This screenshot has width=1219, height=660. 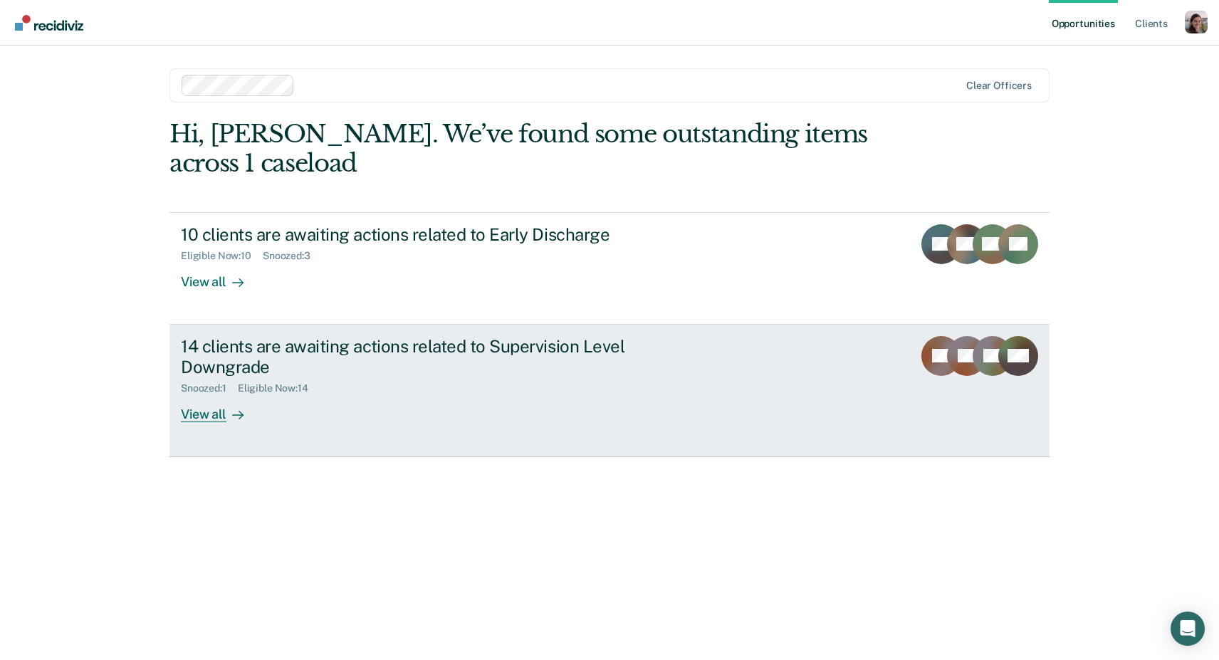 I want to click on div: Snoozed : 3, so click(x=292, y=256).